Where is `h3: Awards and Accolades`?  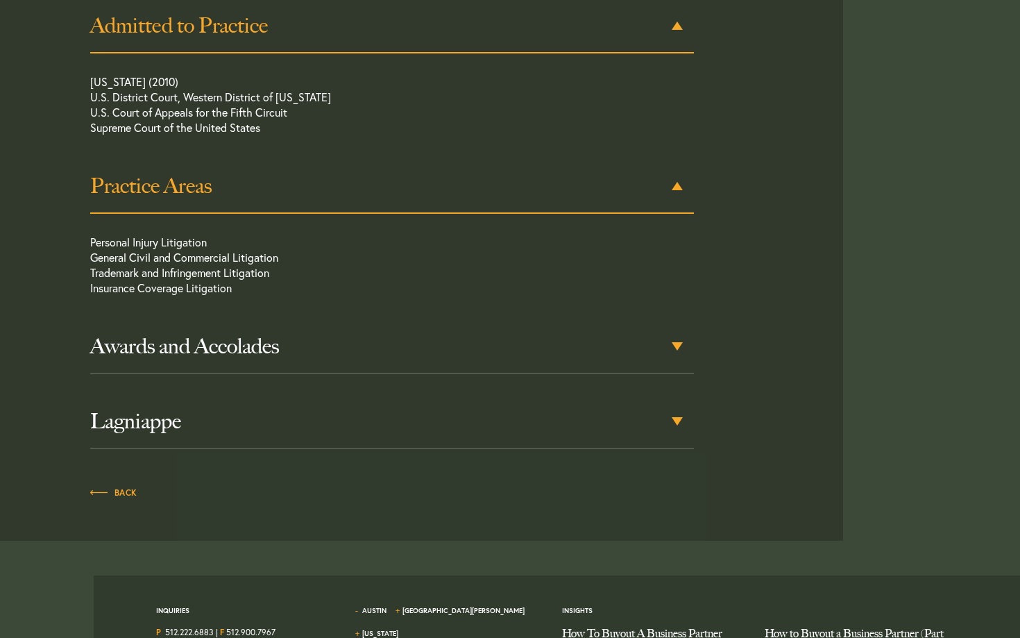
h3: Awards and Accolades is located at coordinates (392, 346).